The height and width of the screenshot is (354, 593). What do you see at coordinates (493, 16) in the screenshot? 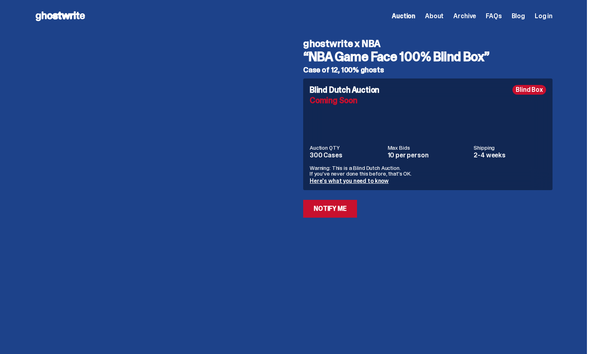
I see `a: FAQs` at bounding box center [493, 16].